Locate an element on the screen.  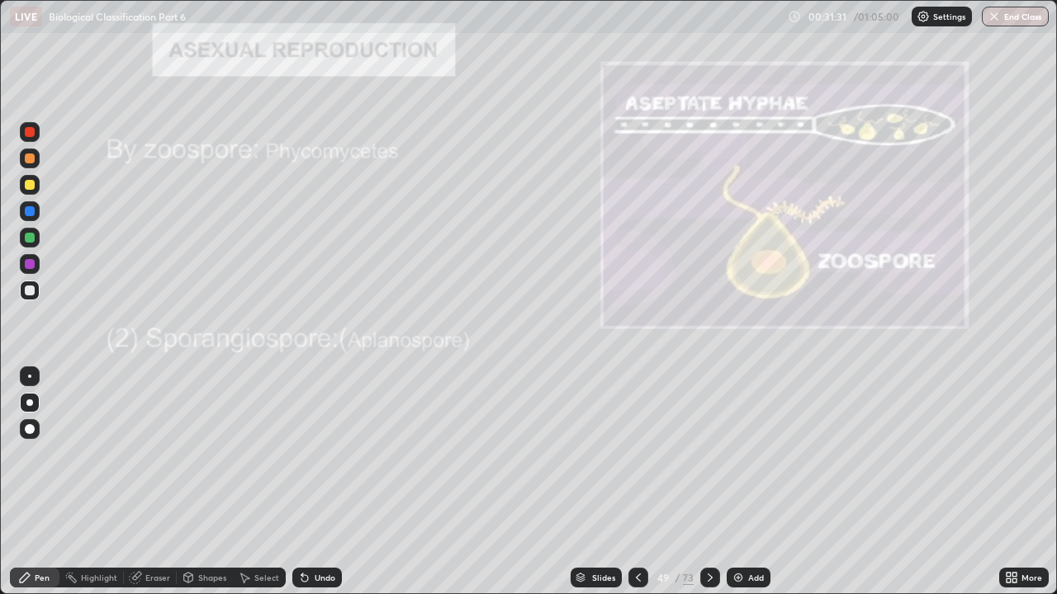
div: 49 is located at coordinates (663, 578).